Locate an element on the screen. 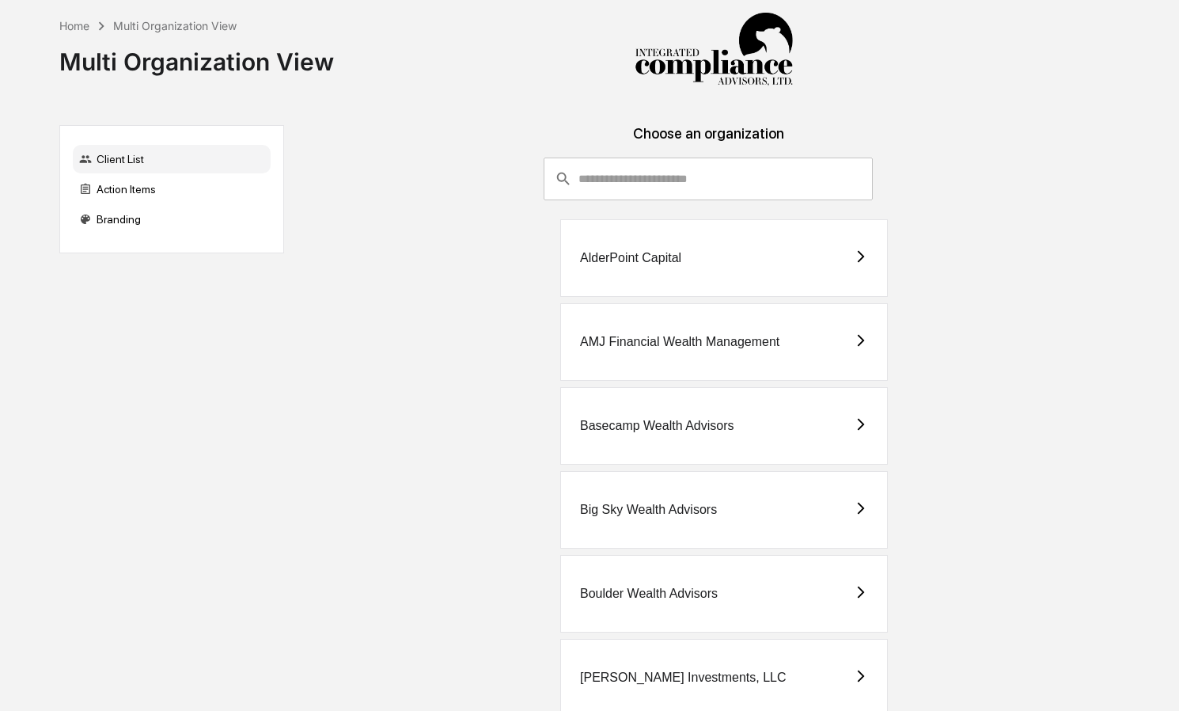  div: Boulder Wealth Advisors is located at coordinates (649, 594).